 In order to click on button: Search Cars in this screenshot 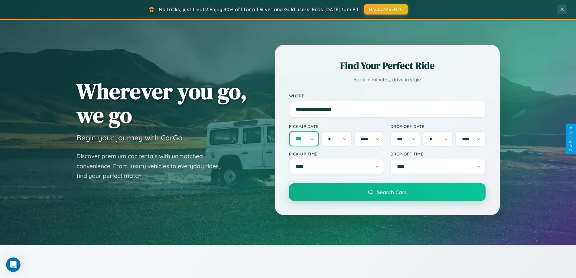, I will do `click(387, 192)`.